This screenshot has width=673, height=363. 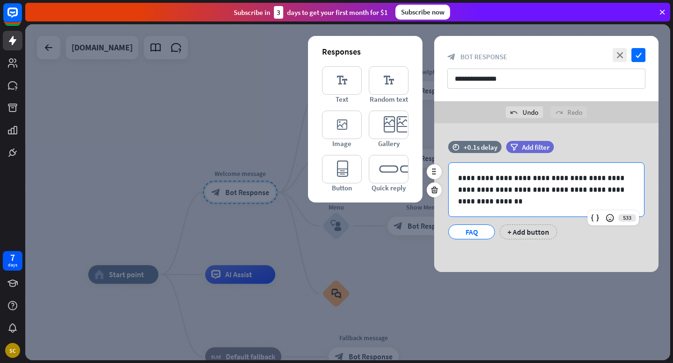 What do you see at coordinates (535, 147) in the screenshot?
I see `span: Add filter` at bounding box center [535, 147].